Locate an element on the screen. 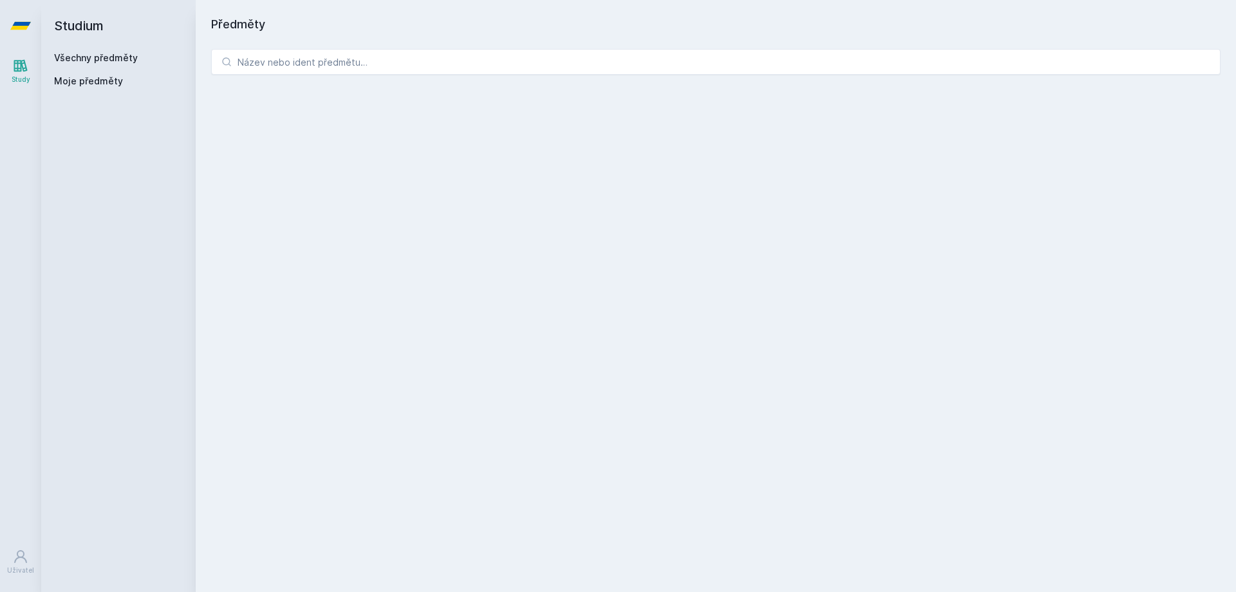 Image resolution: width=1236 pixels, height=592 pixels. a: Uživatel is located at coordinates (21, 561).